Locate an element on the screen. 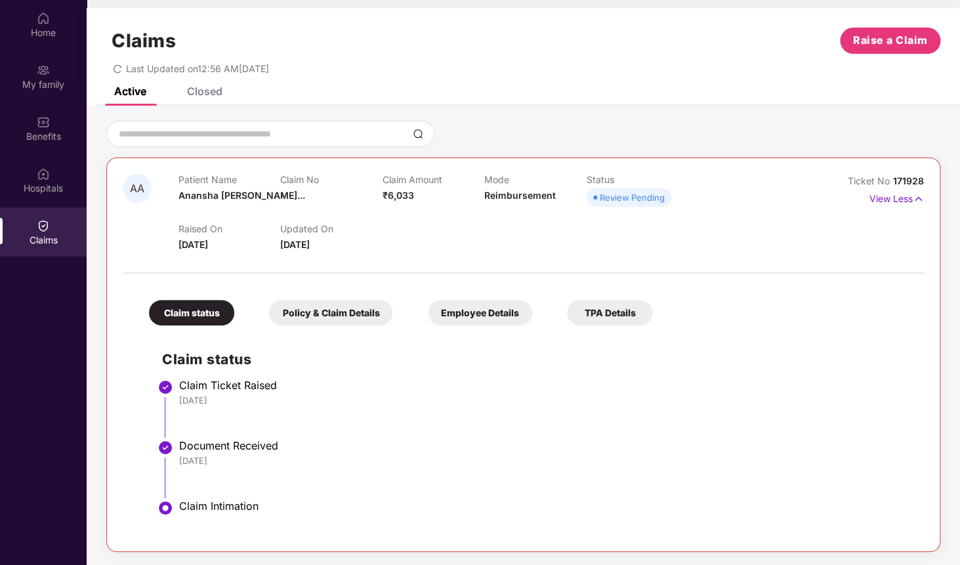 Image resolution: width=960 pixels, height=565 pixels. p: Claim Amount is located at coordinates (433, 179).